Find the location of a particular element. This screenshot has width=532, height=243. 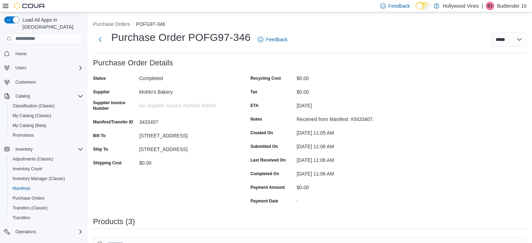

img: Cova is located at coordinates (30, 6).